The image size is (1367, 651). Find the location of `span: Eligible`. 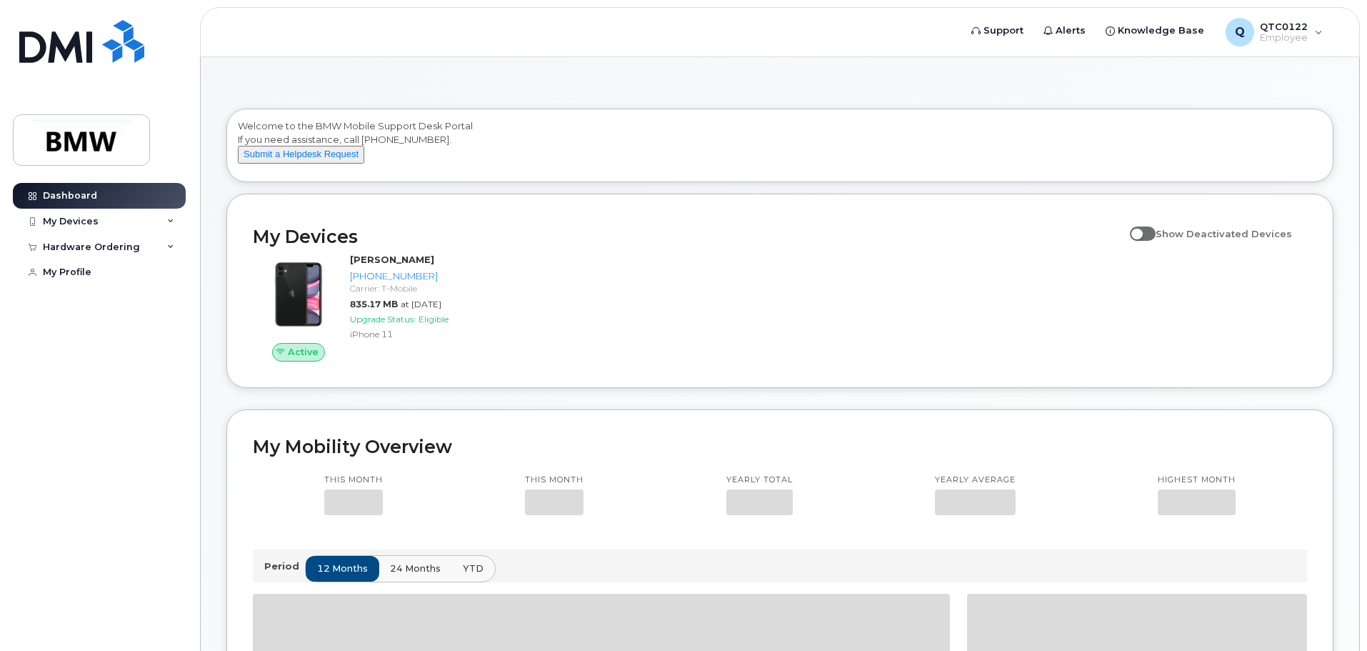

span: Eligible is located at coordinates (433, 318).